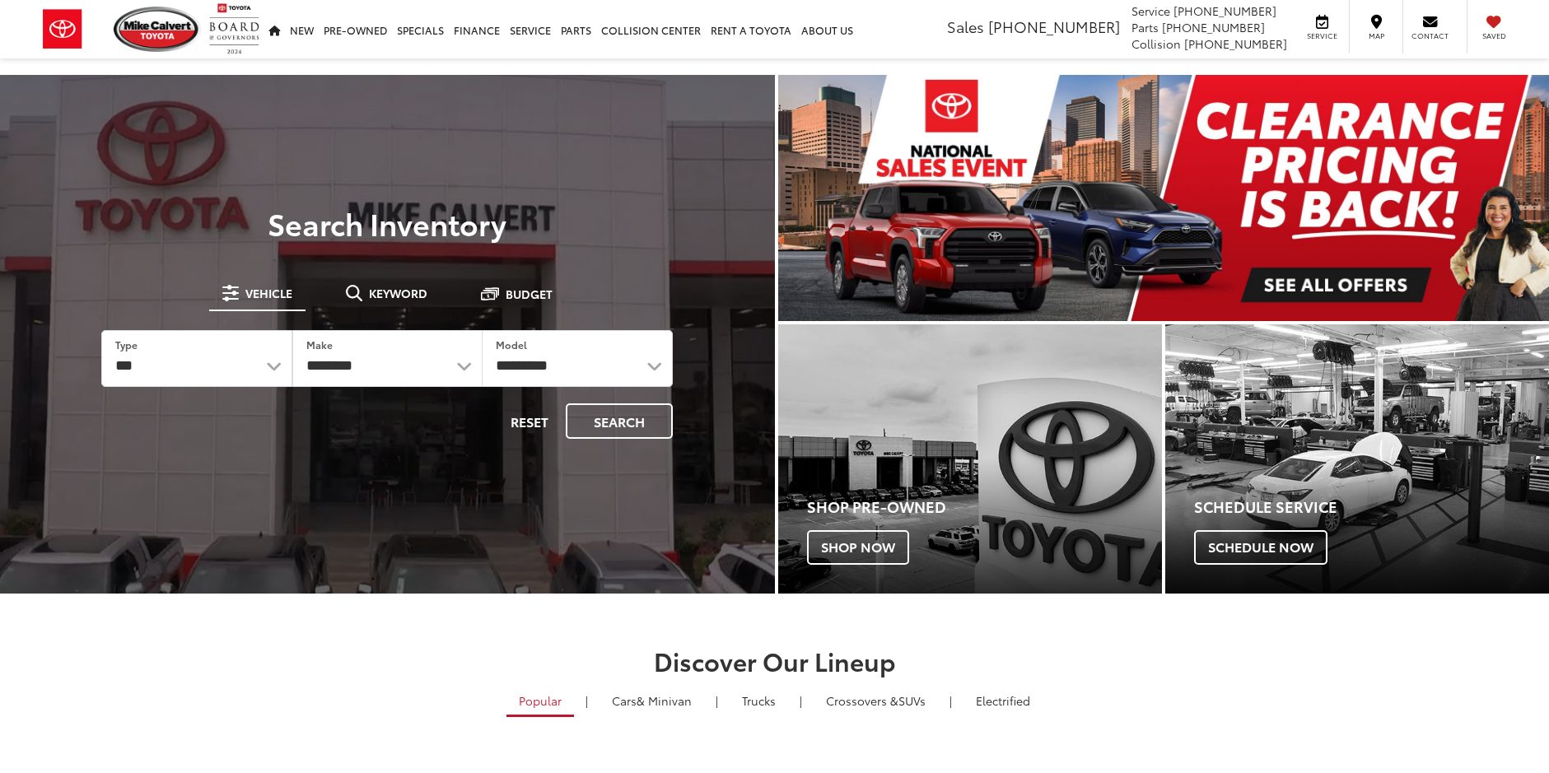 The image size is (1549, 773). I want to click on span: Saved, so click(1494, 35).